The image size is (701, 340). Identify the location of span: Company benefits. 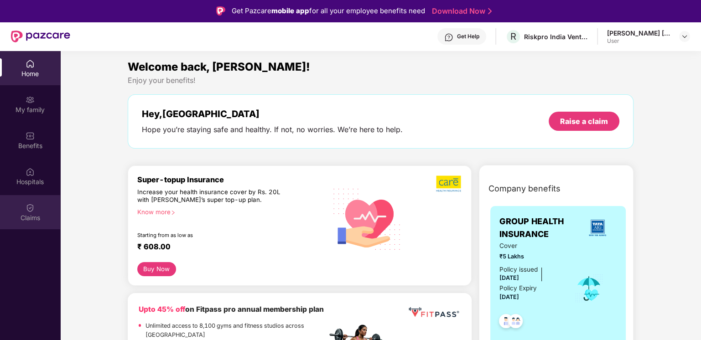
(524, 189).